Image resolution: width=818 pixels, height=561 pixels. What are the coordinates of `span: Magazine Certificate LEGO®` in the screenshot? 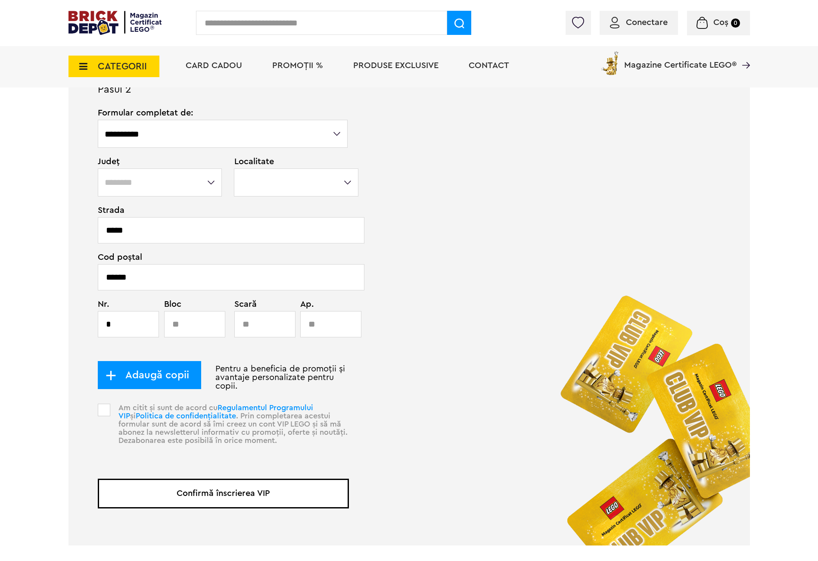 It's located at (680, 59).